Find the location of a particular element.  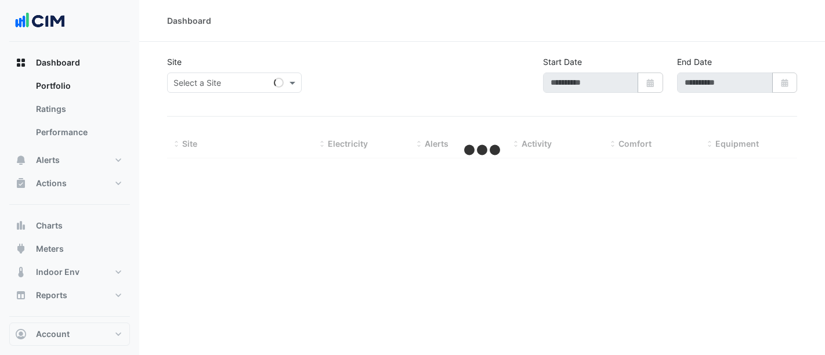

span: Site is located at coordinates (190, 143).